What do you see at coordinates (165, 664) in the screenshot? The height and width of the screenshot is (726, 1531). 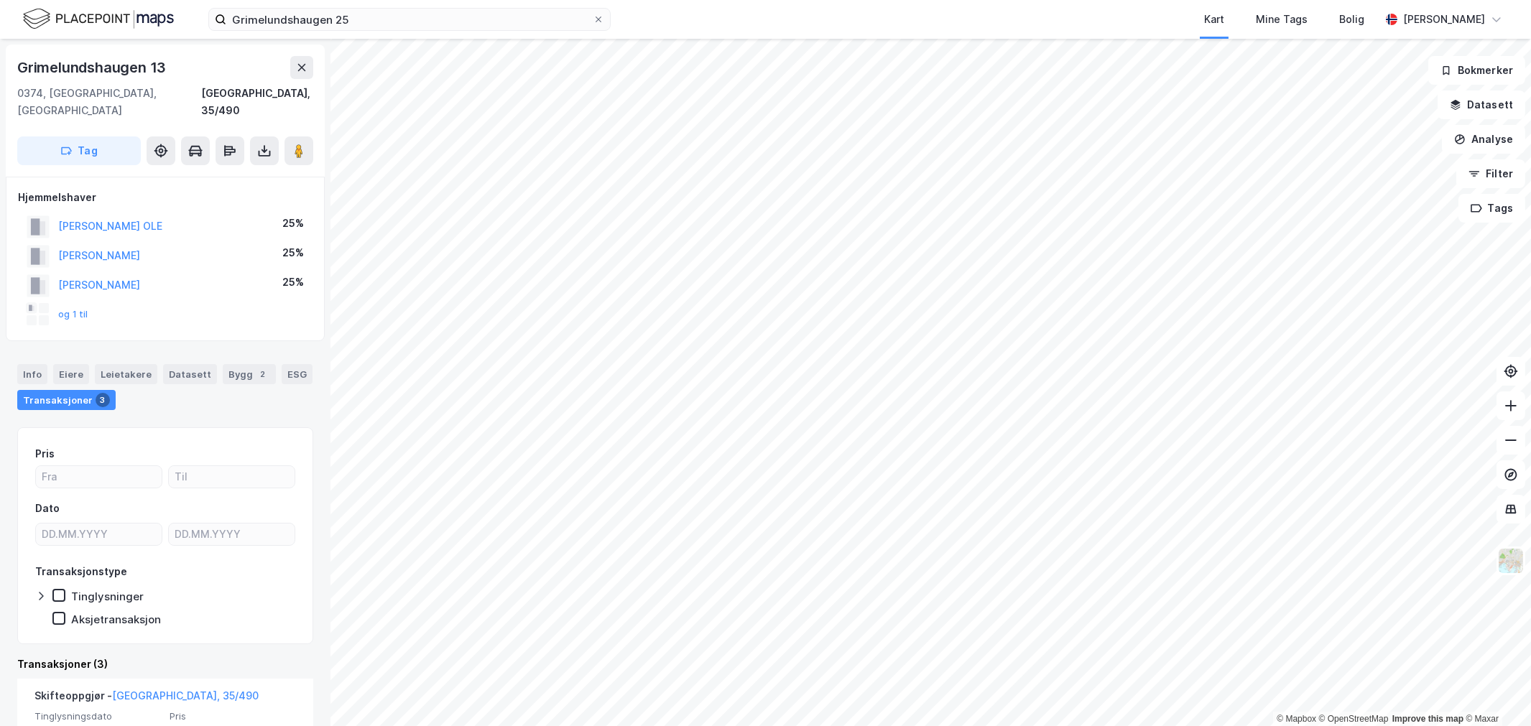 I see `div: Transaksjoner (3)` at bounding box center [165, 664].